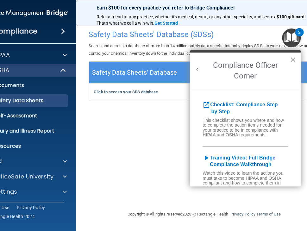 This screenshot has width=307, height=231. I want to click on span: ! That's what we call a win-win., so click(202, 20).